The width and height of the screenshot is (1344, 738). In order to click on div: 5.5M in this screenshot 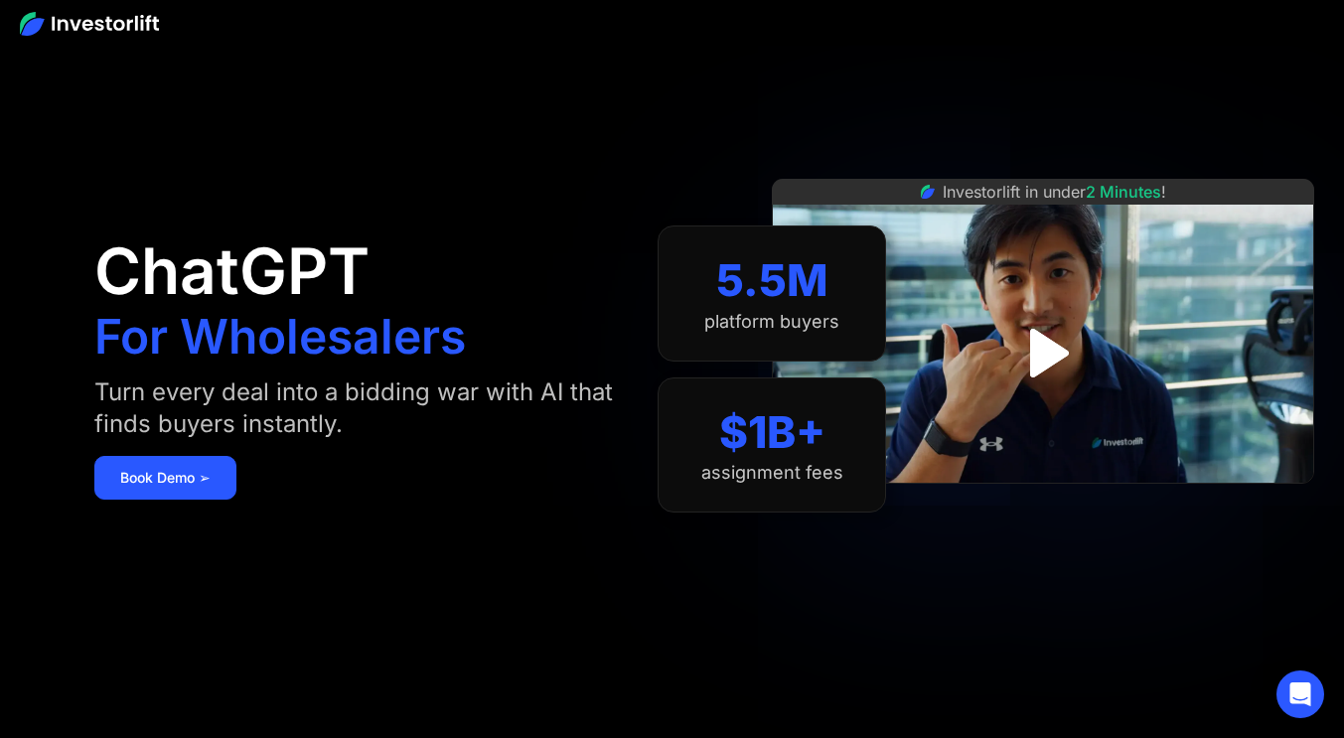, I will do `click(772, 280)`.